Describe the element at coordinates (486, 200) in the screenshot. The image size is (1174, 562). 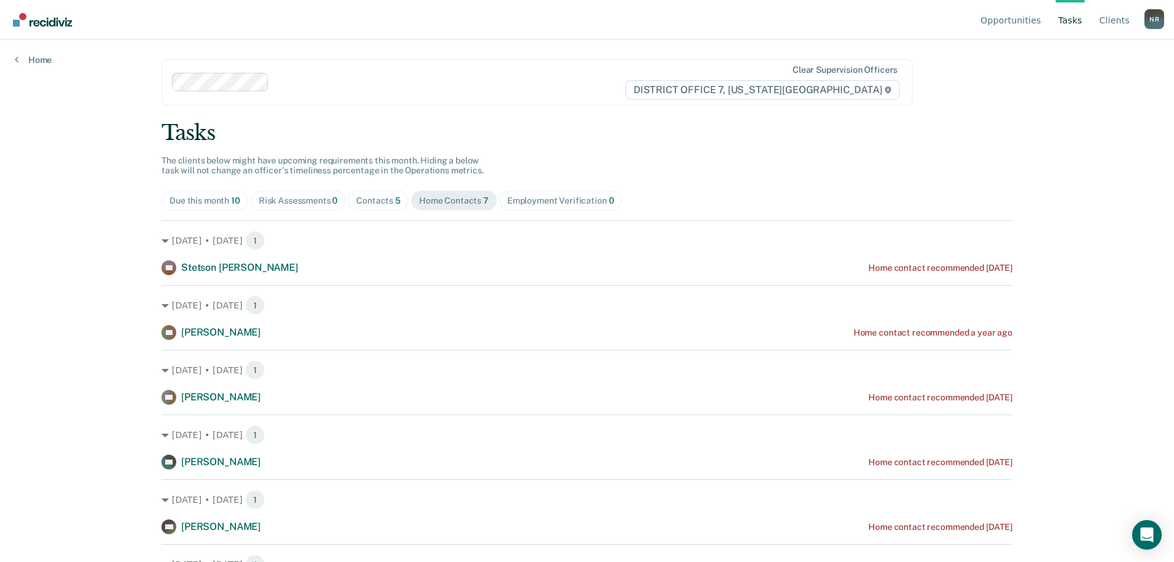
I see `span: 7` at that location.